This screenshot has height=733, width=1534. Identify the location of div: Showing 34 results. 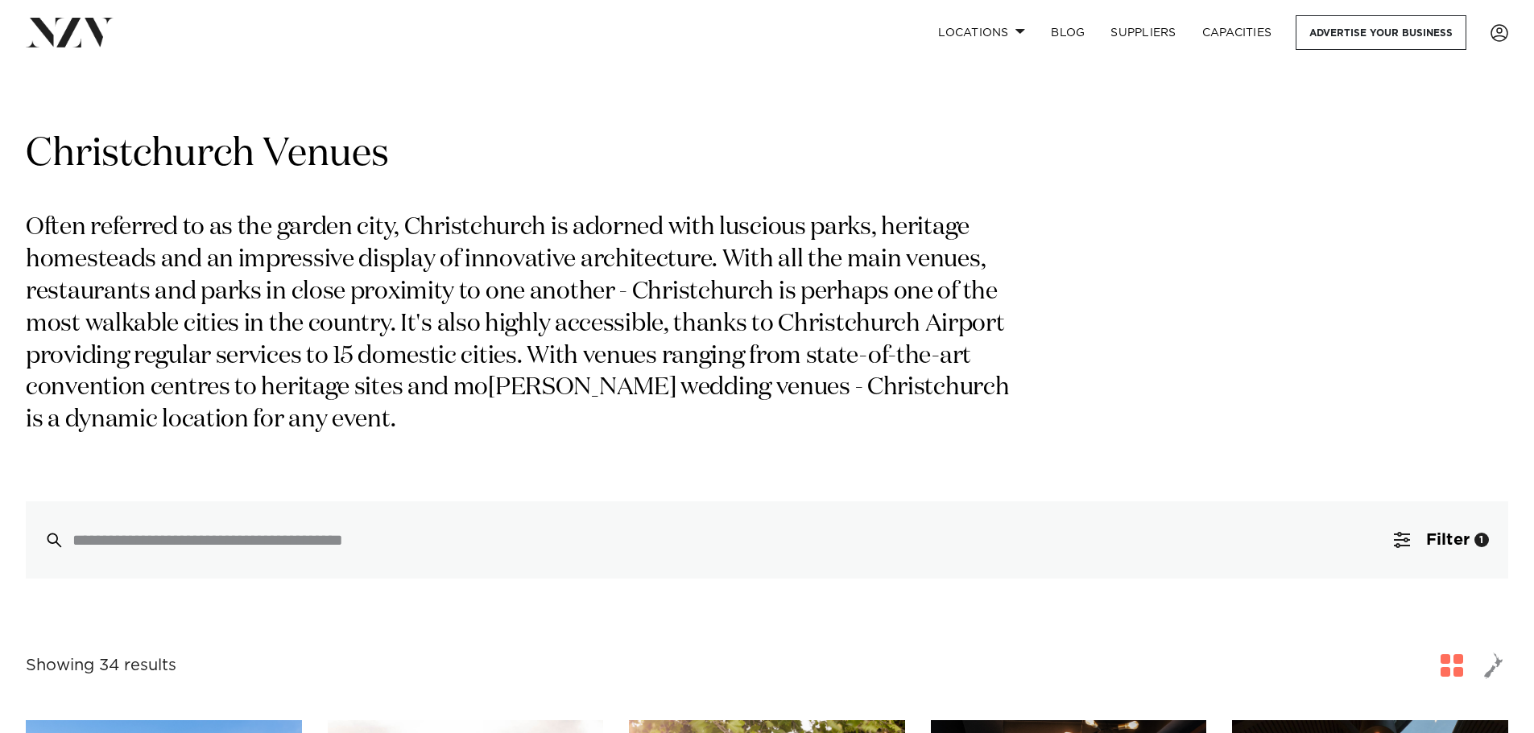
(101, 666).